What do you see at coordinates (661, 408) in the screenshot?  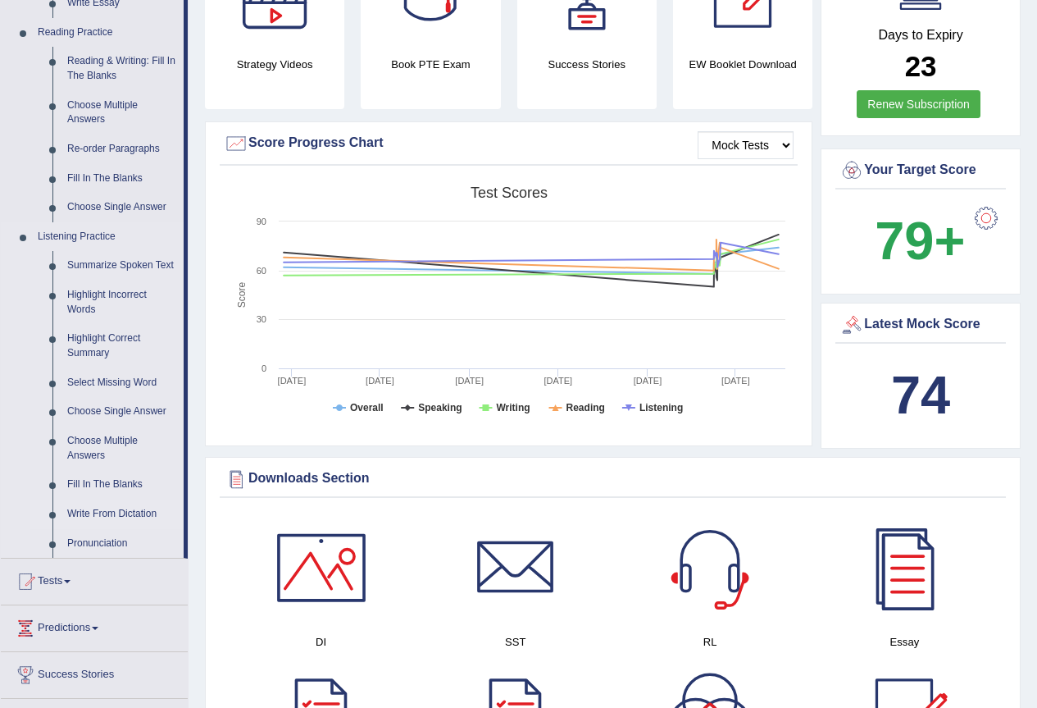 I see `tspan: Listening` at bounding box center [661, 408].